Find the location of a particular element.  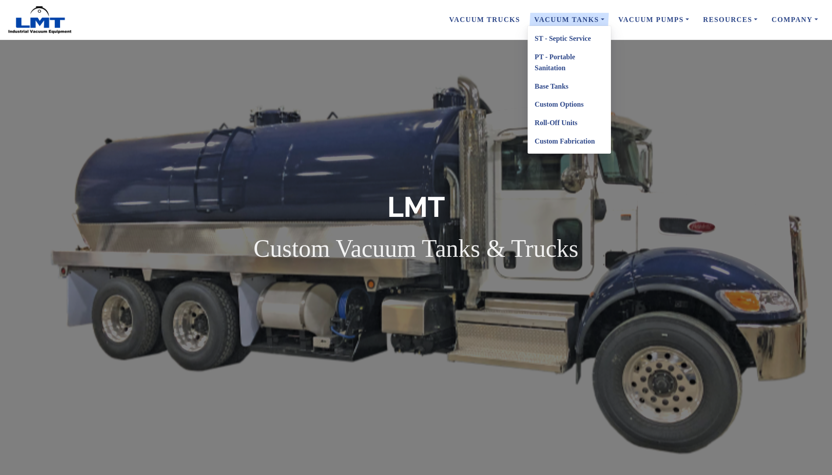

a: PT - Portable Sanitation is located at coordinates (569, 62).